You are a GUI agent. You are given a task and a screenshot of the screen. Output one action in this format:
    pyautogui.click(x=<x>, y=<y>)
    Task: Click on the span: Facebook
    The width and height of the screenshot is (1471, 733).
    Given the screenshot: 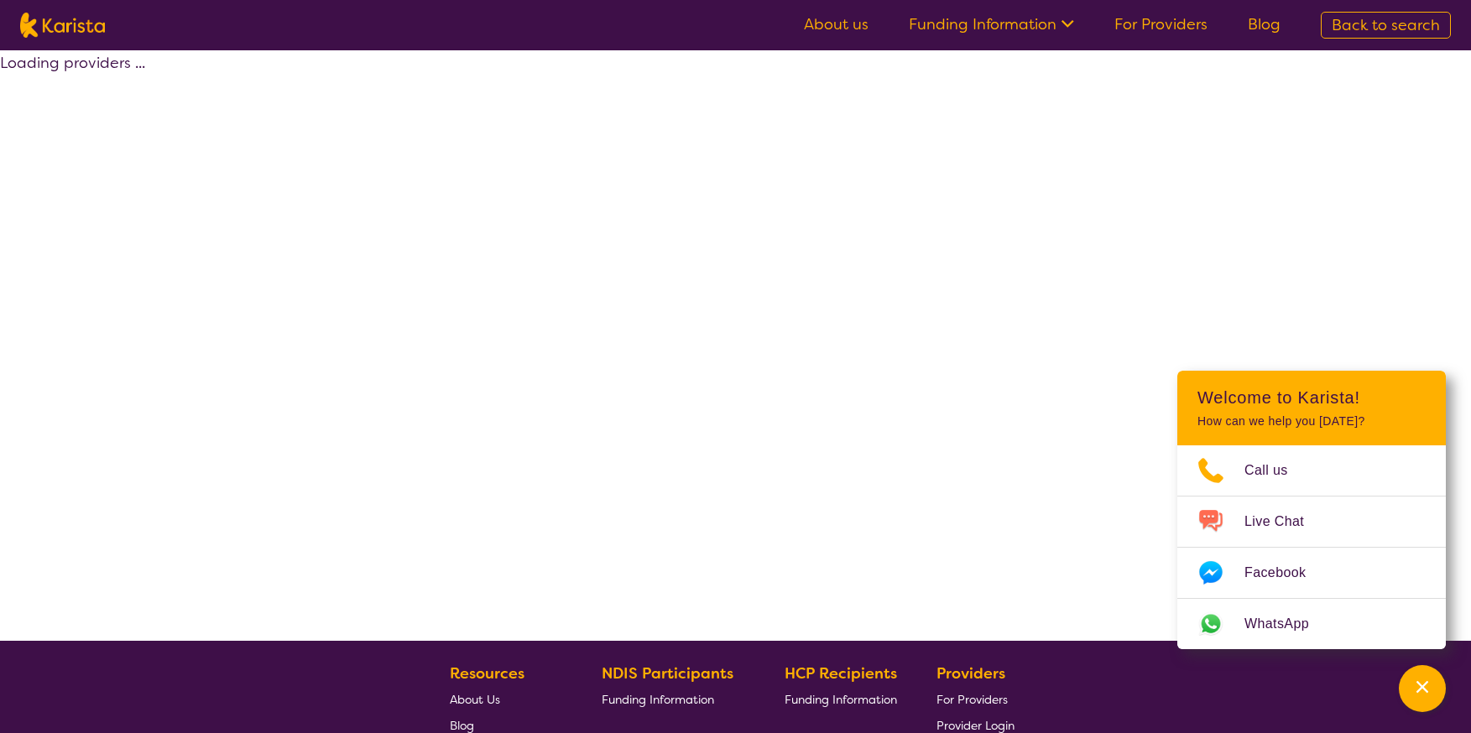 What is the action you would take?
    pyautogui.click(x=1285, y=573)
    